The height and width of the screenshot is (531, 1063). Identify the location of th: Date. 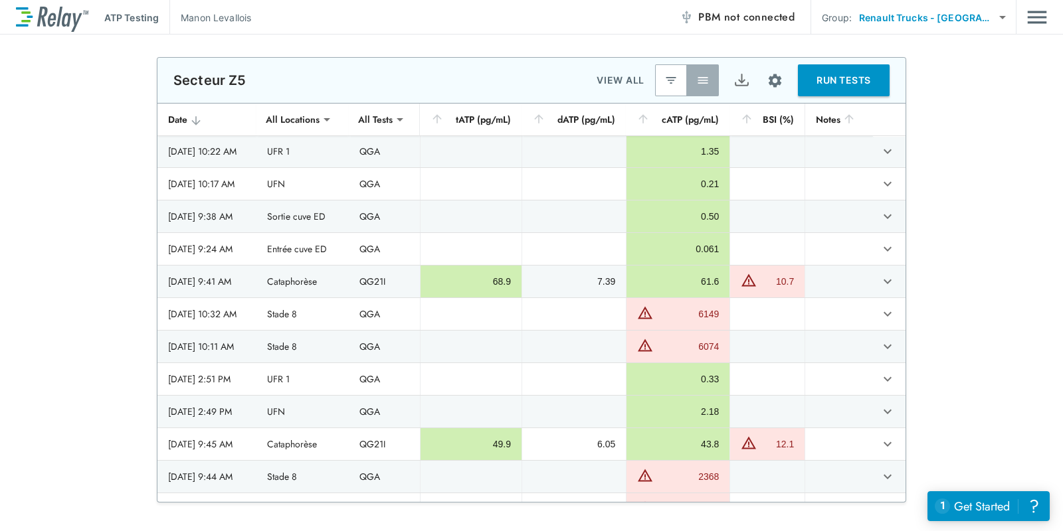
(207, 120).